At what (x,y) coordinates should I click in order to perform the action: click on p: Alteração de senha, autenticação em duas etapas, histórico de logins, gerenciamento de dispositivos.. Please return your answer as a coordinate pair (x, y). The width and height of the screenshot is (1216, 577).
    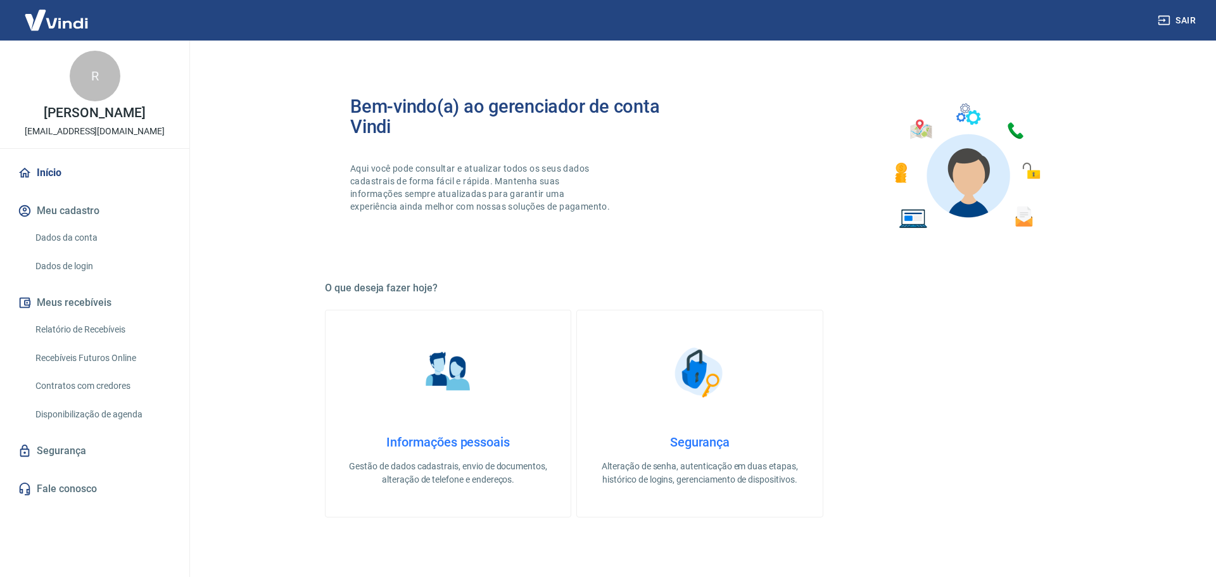
    Looking at the image, I should click on (699, 473).